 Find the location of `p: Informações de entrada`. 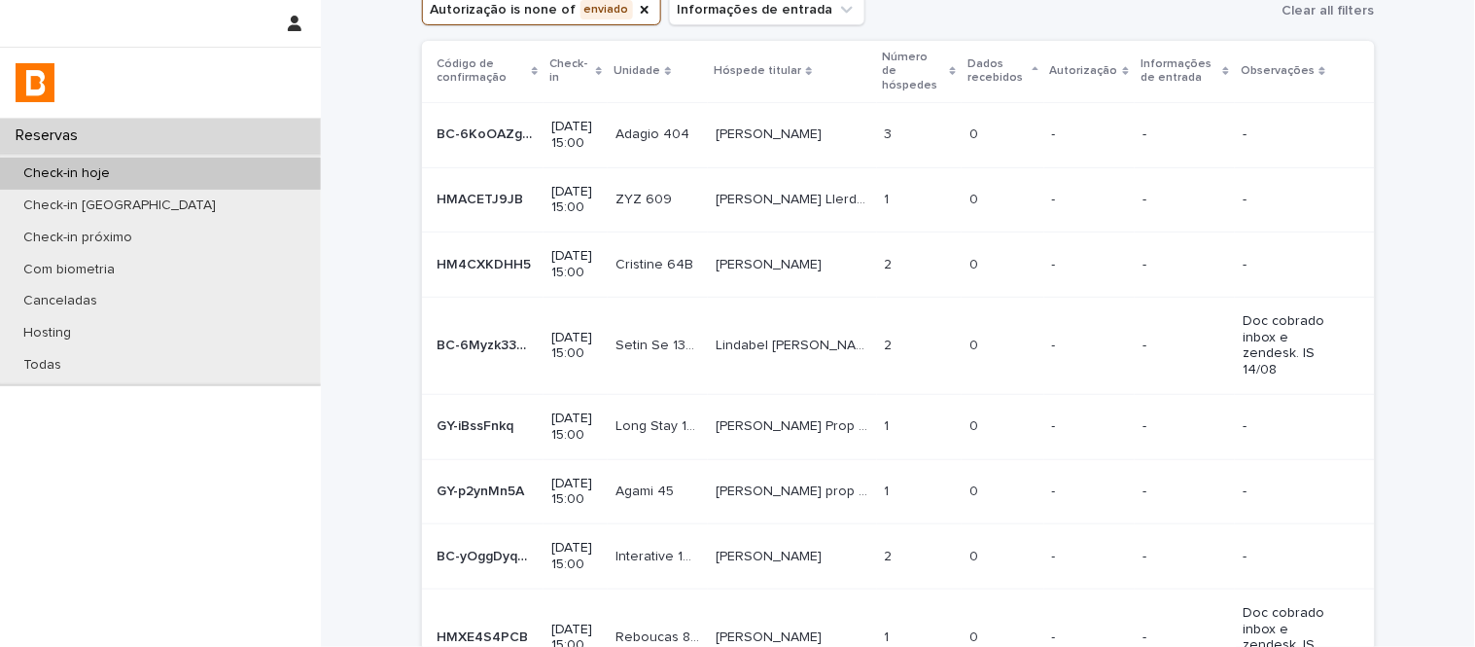

p: Informações de entrada is located at coordinates (1179, 71).